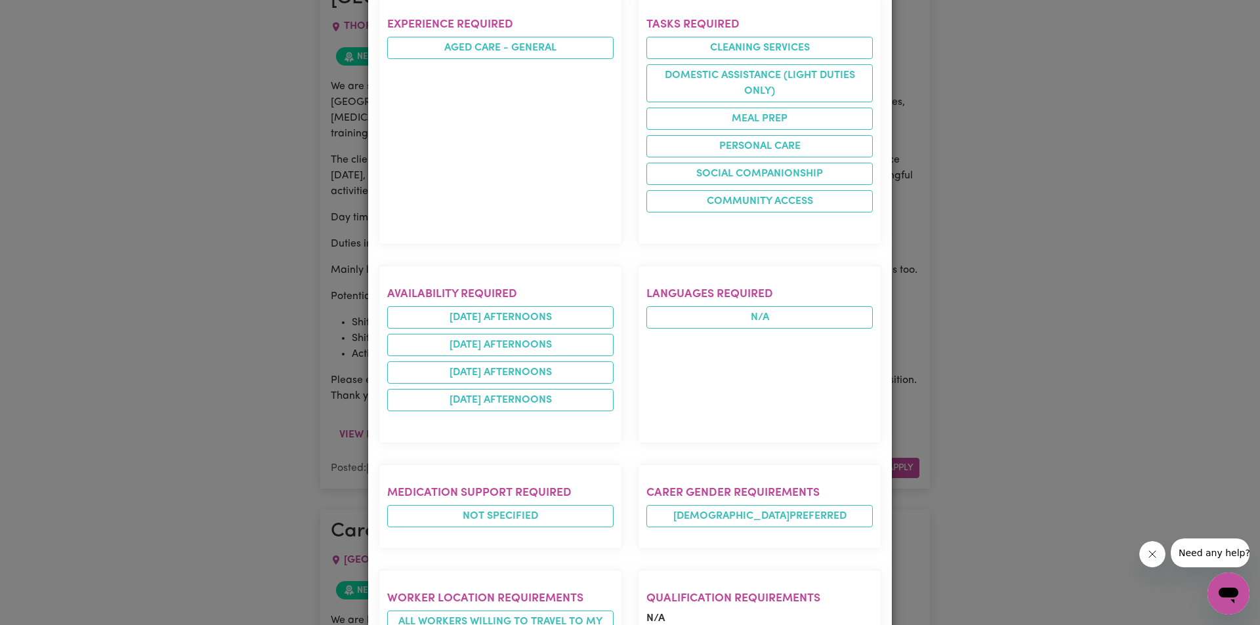 This screenshot has height=625, width=1260. Describe the element at coordinates (500, 598) in the screenshot. I see `h2: Worker location requirements` at that location.